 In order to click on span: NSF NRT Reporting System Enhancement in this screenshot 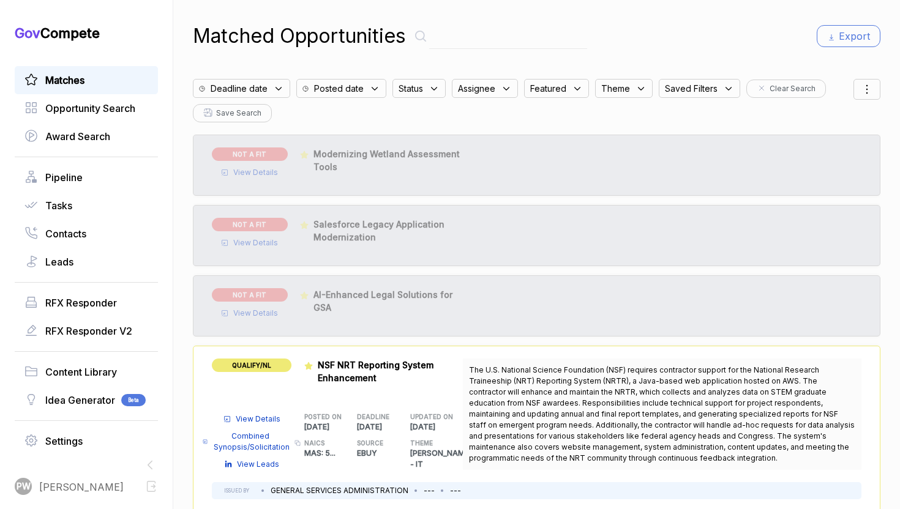, I will do `click(375, 372)`.